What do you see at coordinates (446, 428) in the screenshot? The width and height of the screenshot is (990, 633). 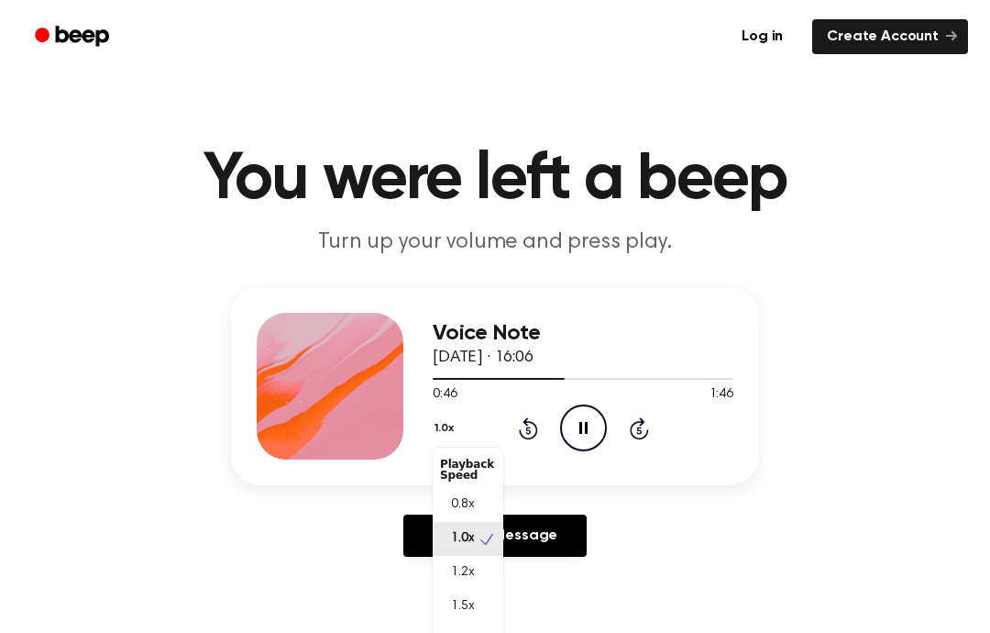 I see `button: 1.0x` at bounding box center [446, 428].